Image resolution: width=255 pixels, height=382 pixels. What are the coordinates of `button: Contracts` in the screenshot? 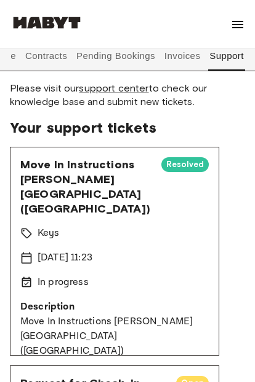 It's located at (46, 56).